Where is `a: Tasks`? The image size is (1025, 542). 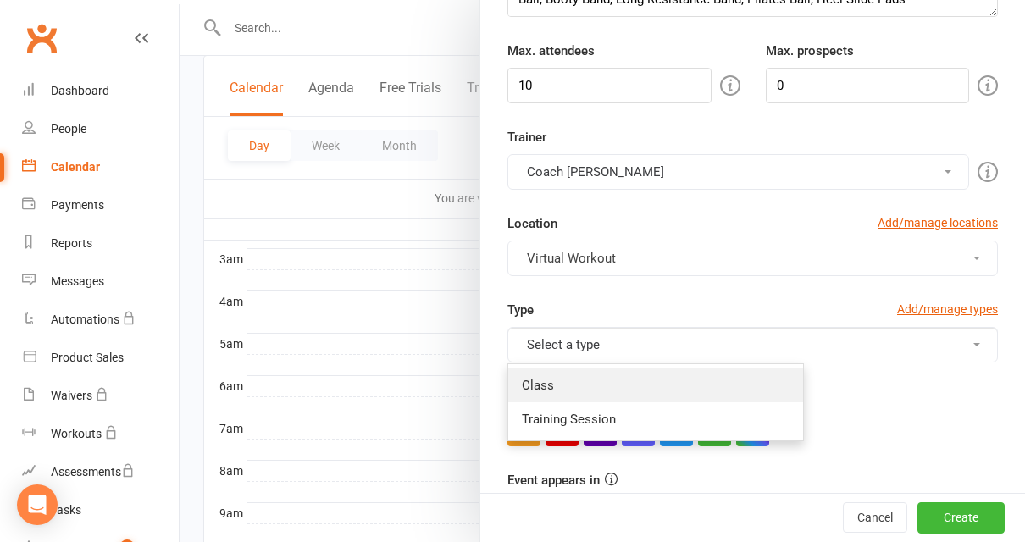 a: Tasks is located at coordinates (100, 510).